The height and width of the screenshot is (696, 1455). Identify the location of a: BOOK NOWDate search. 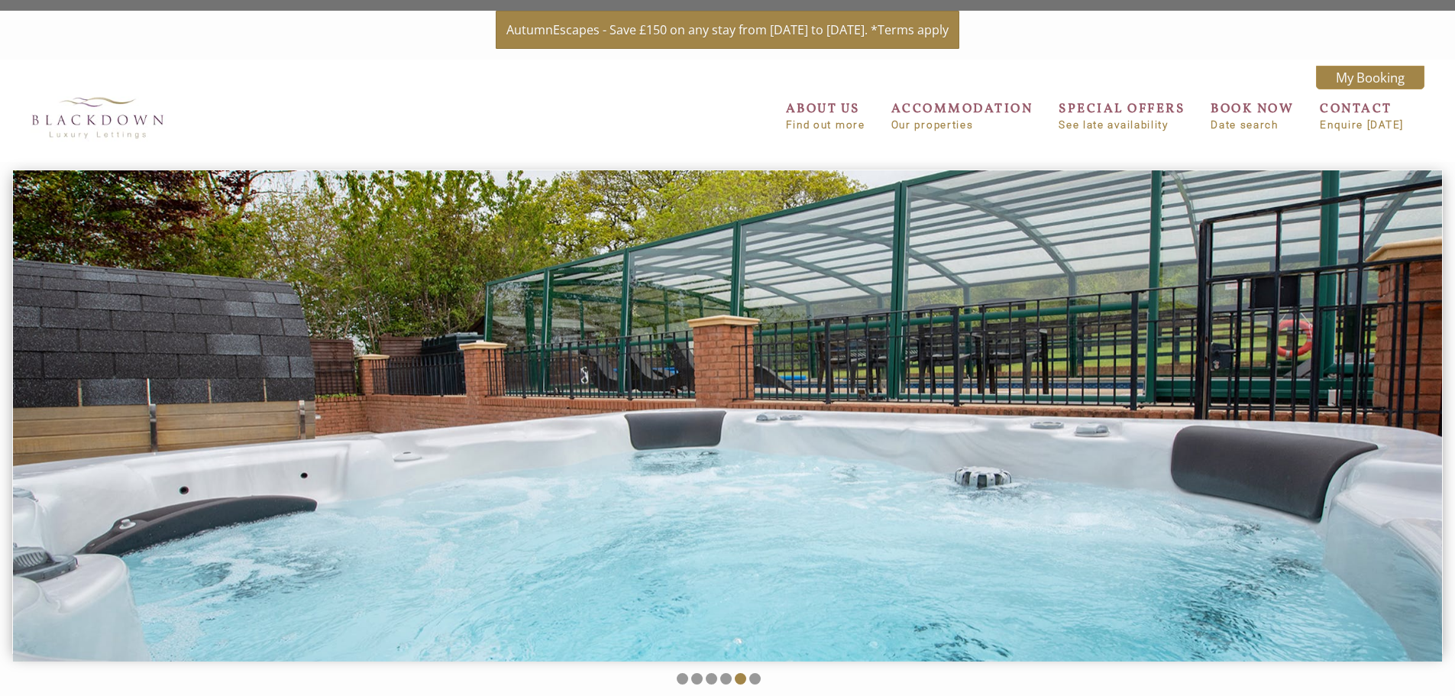
(1252, 115).